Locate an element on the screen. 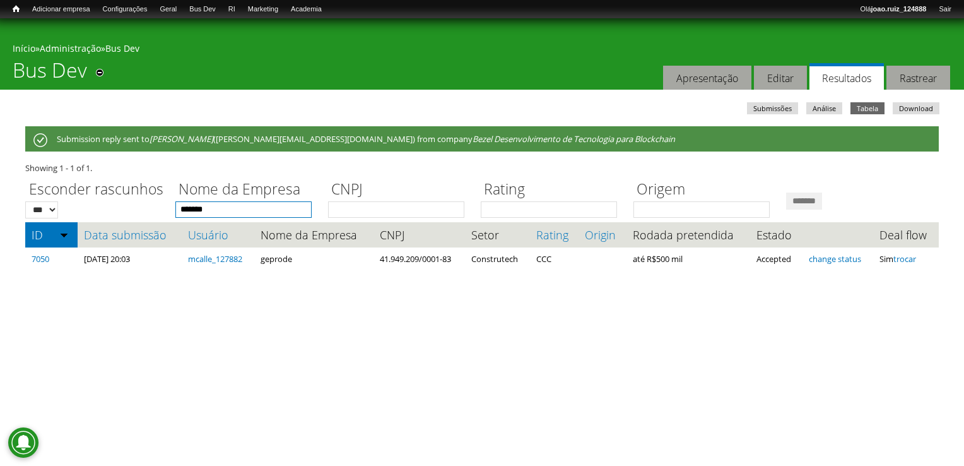  a: Geral is located at coordinates (168, 9).